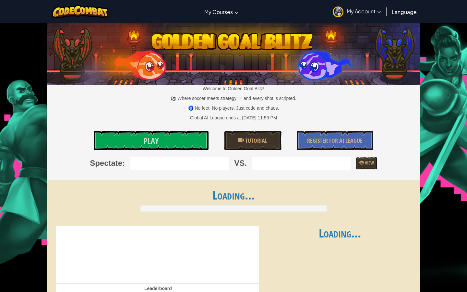  Describe the element at coordinates (369, 163) in the screenshot. I see `span: View` at that location.